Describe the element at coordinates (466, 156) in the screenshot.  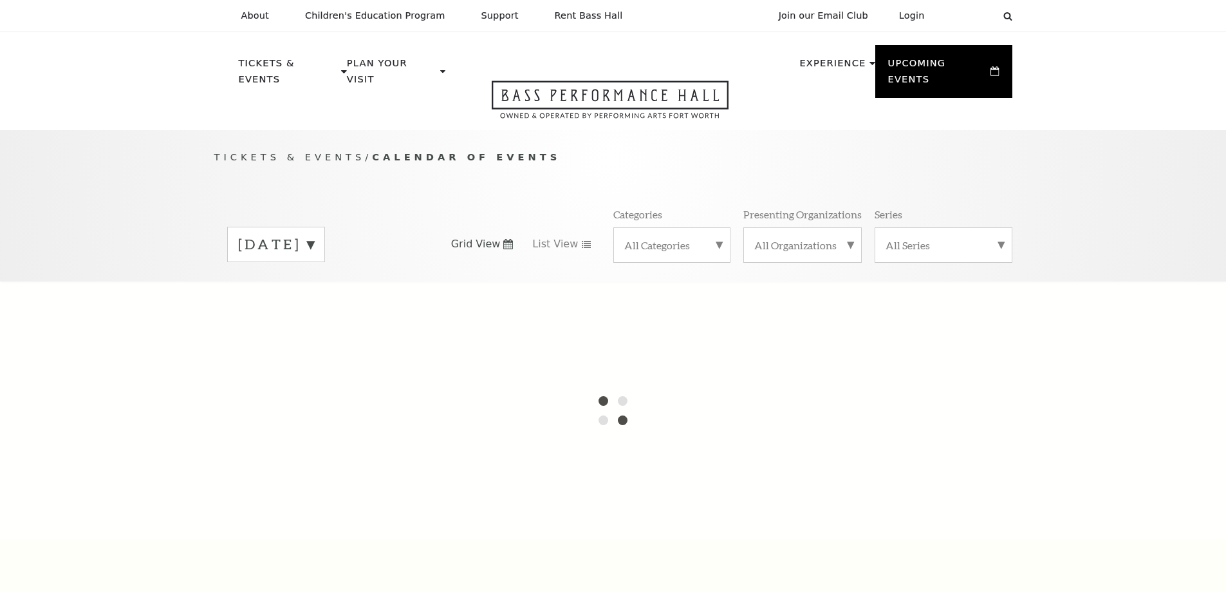
I see `span: Calendar of Events` at that location.